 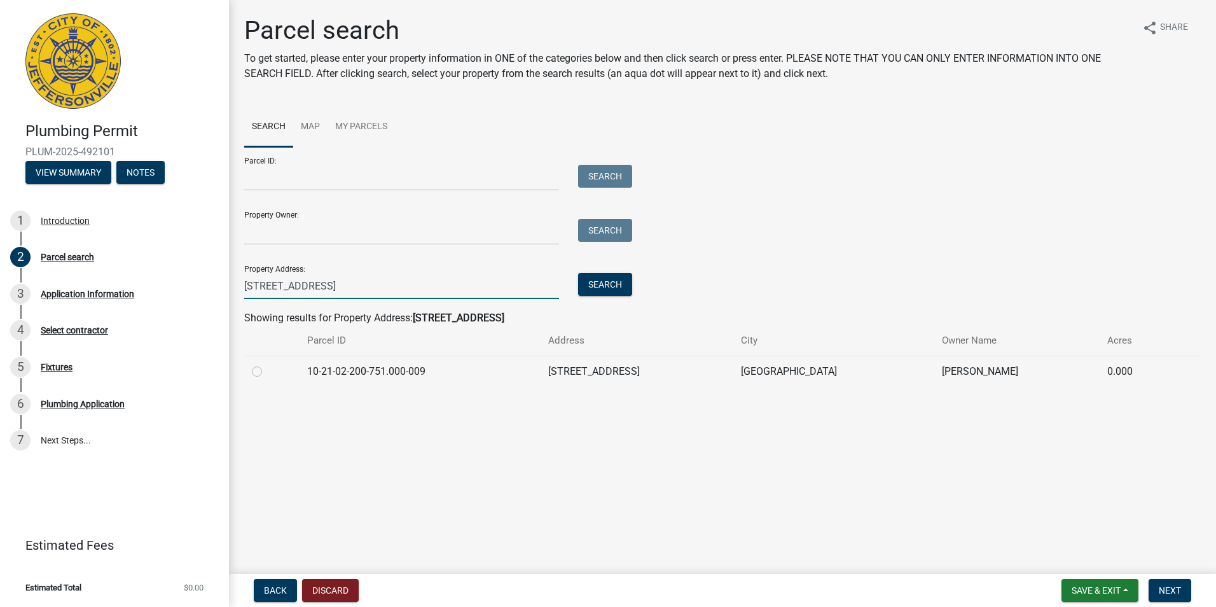 What do you see at coordinates (1165, 27) in the screenshot?
I see `button: shareShare` at bounding box center [1165, 27].